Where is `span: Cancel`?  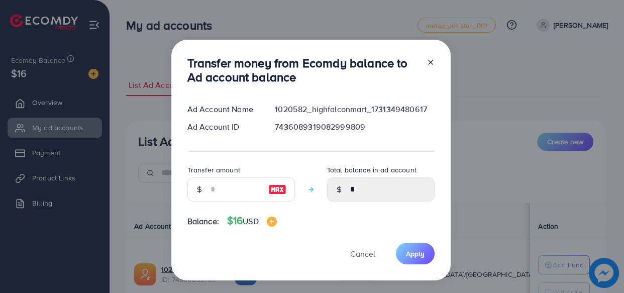
span: Cancel is located at coordinates (363, 254).